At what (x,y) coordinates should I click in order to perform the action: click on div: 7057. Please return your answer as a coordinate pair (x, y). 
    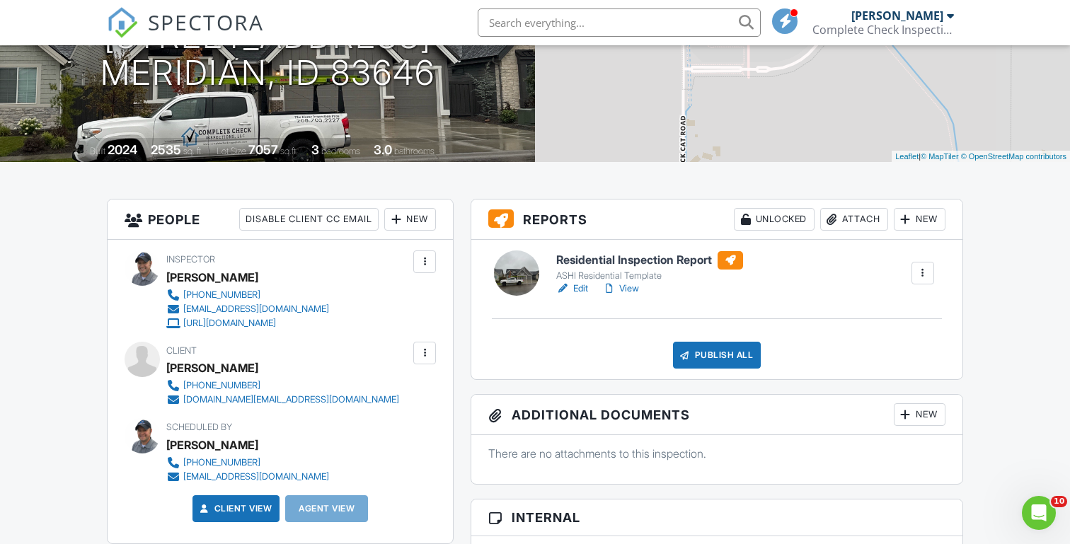
    Looking at the image, I should click on (263, 149).